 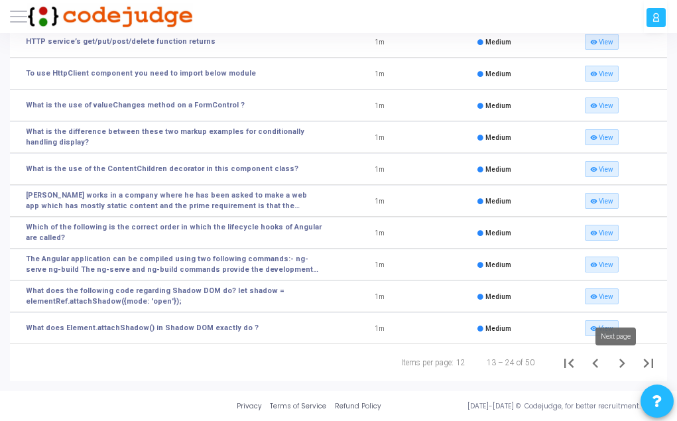 I want to click on button: Previous page, so click(x=595, y=363).